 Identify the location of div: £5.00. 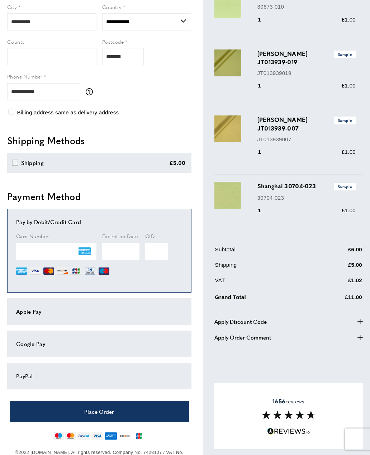
(178, 163).